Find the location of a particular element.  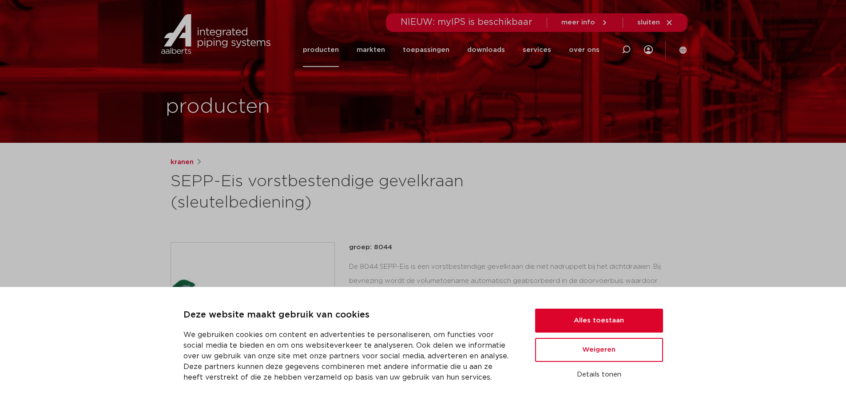

a: over ons is located at coordinates (584, 50).